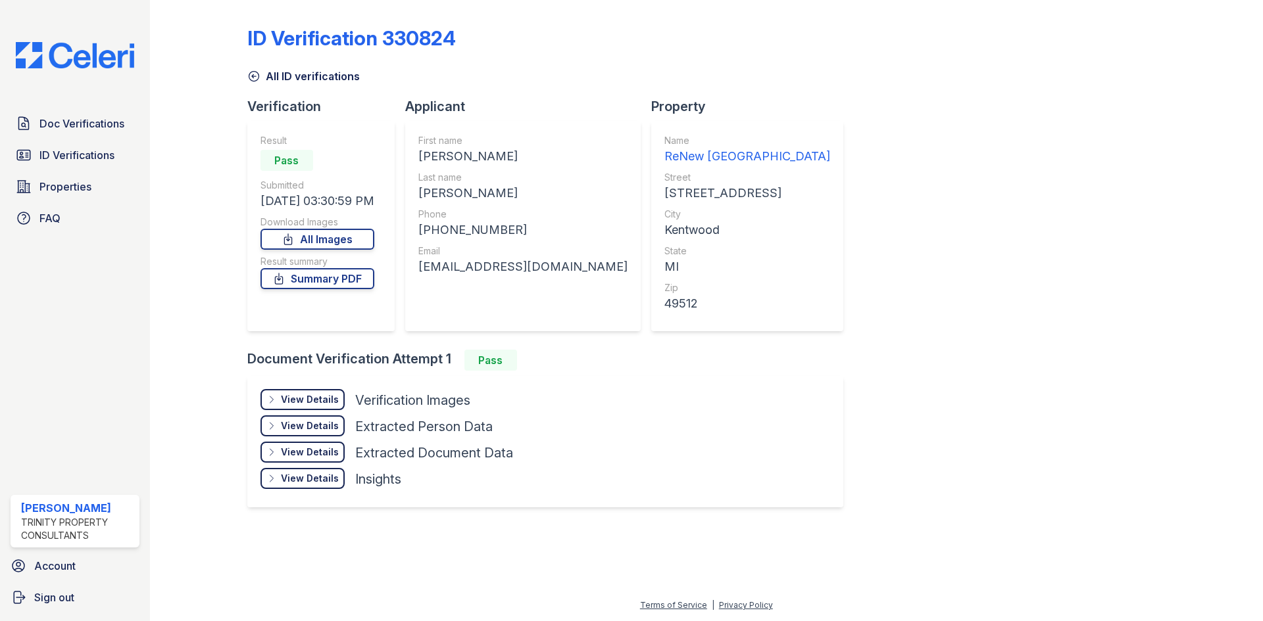 The width and height of the screenshot is (1263, 621). Describe the element at coordinates (523, 214) in the screenshot. I see `div: Phone` at that location.